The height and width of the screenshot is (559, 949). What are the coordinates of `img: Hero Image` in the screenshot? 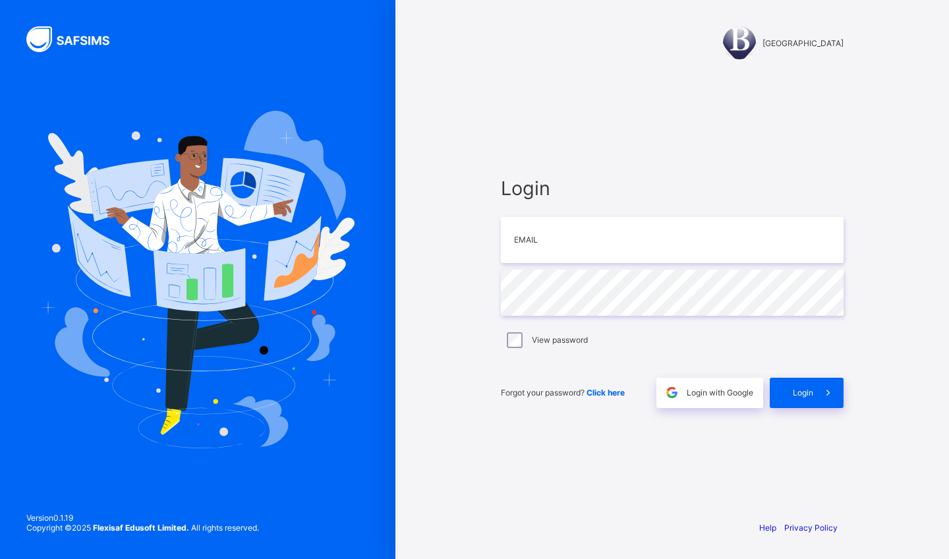 It's located at (198, 280).